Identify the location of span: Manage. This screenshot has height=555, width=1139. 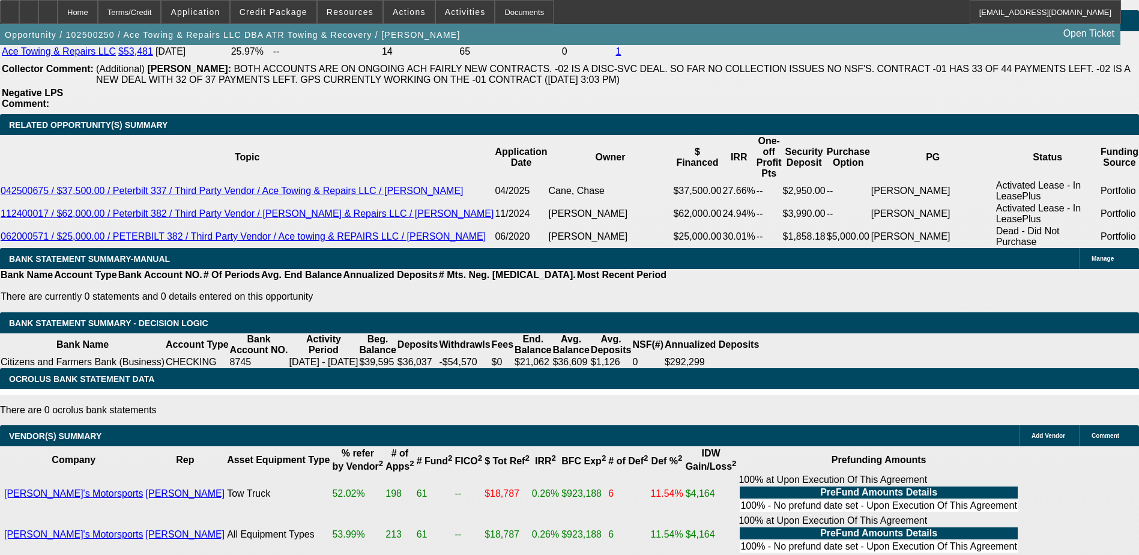
(1103, 258).